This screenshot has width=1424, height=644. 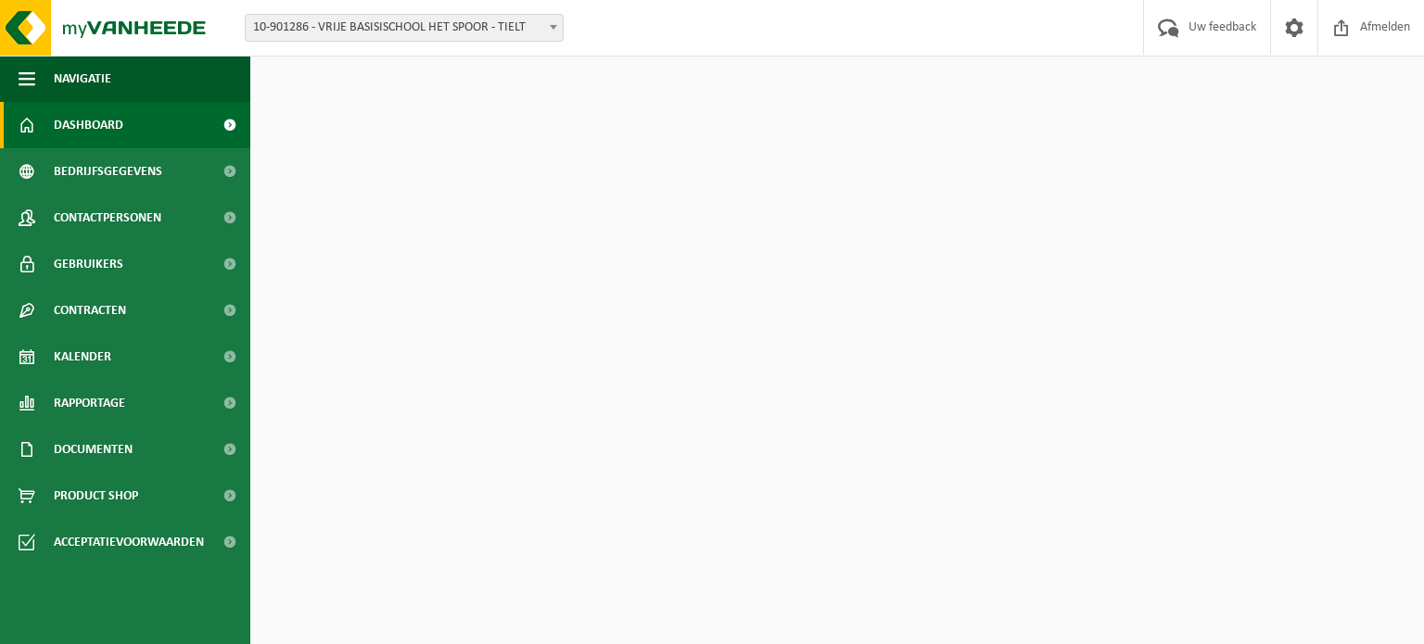 I want to click on span: 10-901286 - VRIJE BASISISCHOOL HET SPOOR - TIELT, so click(x=404, y=28).